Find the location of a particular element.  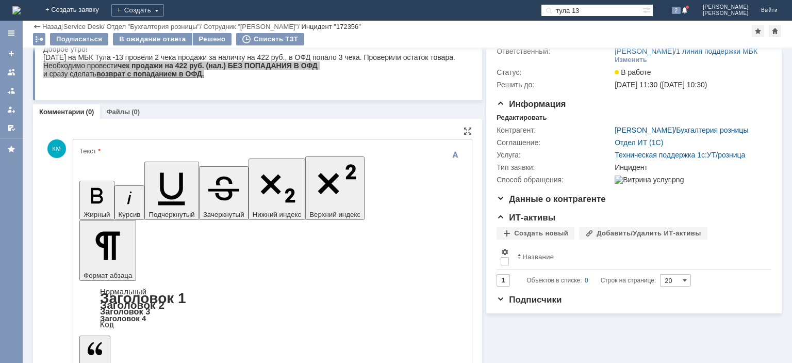

button: Верхний индекс is located at coordinates (335, 188).